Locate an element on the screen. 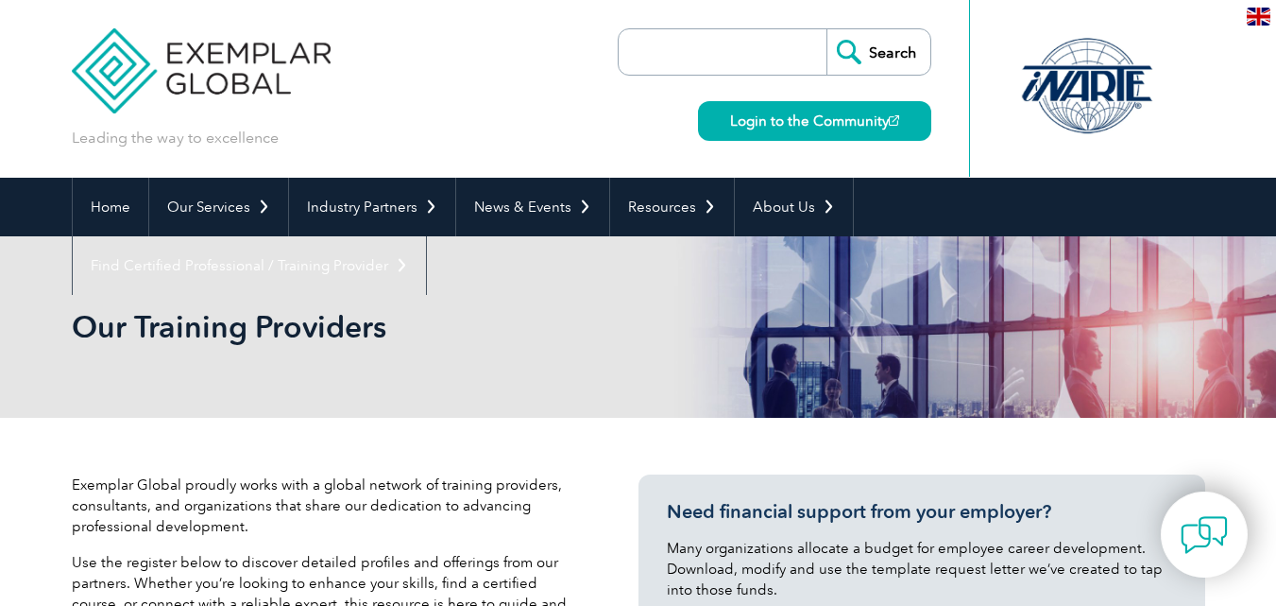 The width and height of the screenshot is (1276, 606). a: Home is located at coordinates (111, 207).